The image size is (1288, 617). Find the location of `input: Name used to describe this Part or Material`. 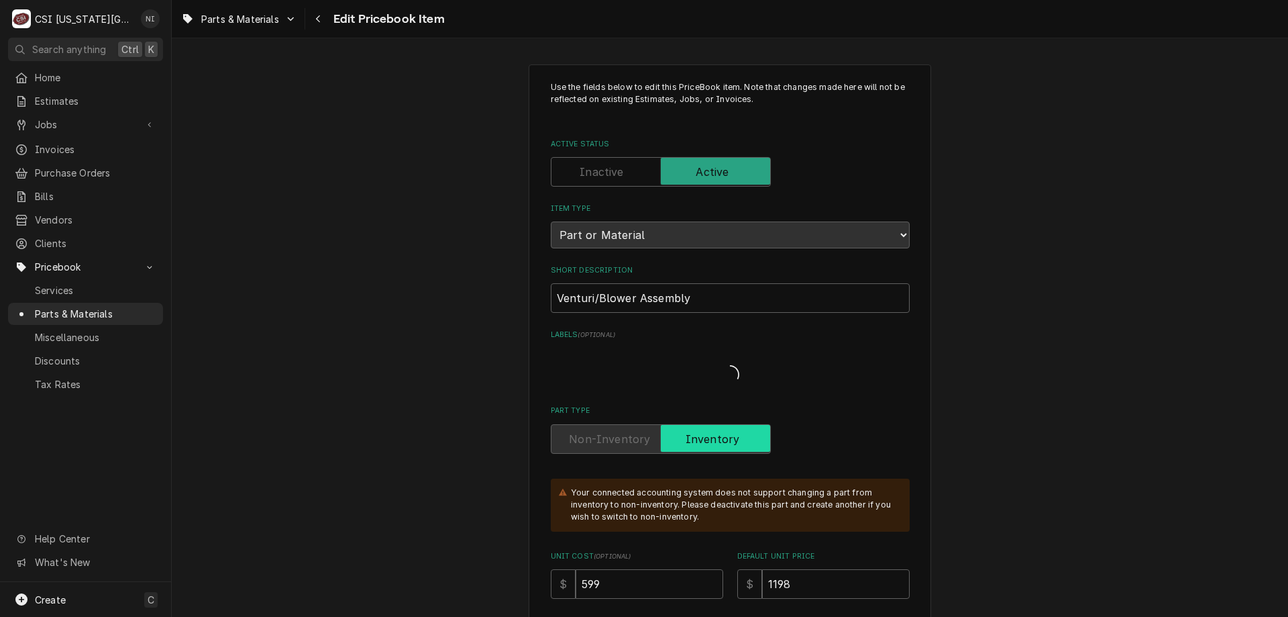

input: Name used to describe this Part or Material is located at coordinates (730, 298).